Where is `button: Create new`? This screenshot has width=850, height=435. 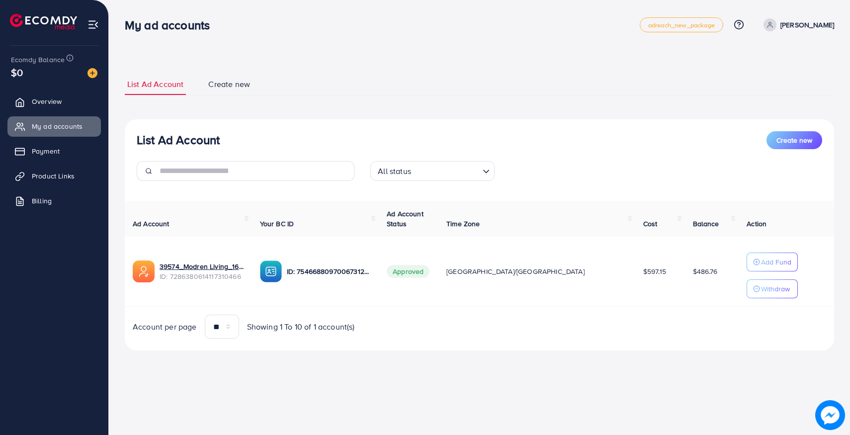
button: Create new is located at coordinates (795, 140).